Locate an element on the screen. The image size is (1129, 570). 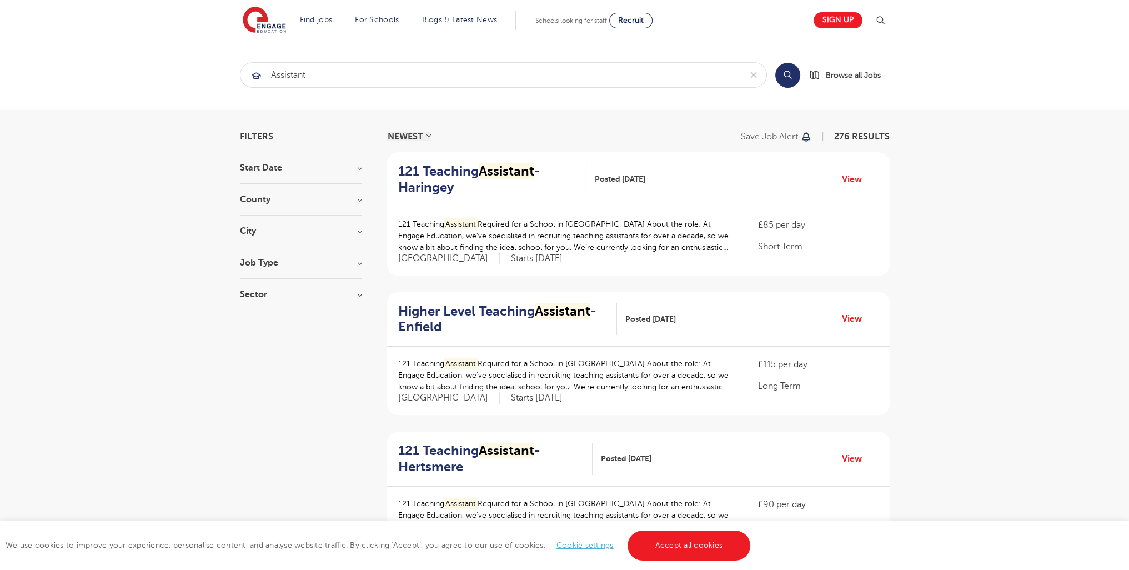
h2: Higher Level Teaching - Enfield is located at coordinates (503, 319).